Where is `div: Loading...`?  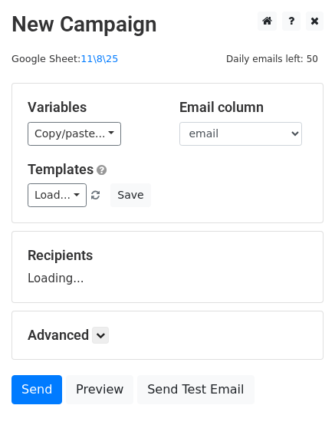 div: Loading... is located at coordinates (167, 267).